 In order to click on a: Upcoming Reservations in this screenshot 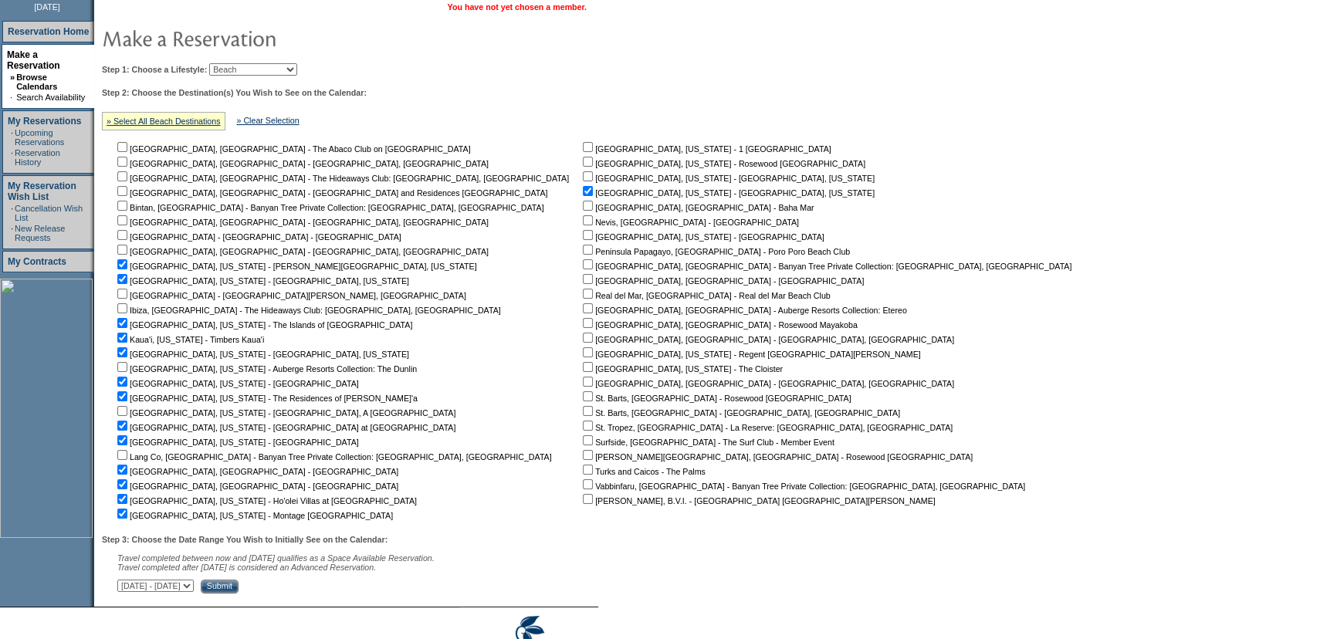, I will do `click(39, 137)`.